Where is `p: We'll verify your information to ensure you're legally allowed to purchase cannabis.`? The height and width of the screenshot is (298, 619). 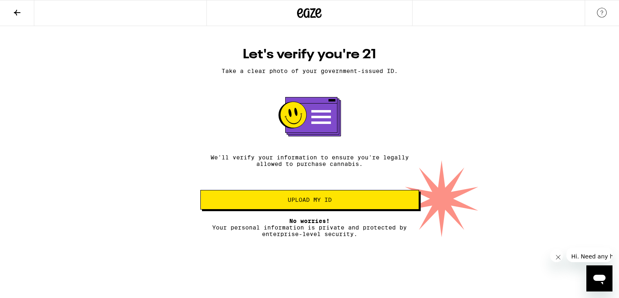 p: We'll verify your information to ensure you're legally allowed to purchase cannabis. is located at coordinates (310, 161).